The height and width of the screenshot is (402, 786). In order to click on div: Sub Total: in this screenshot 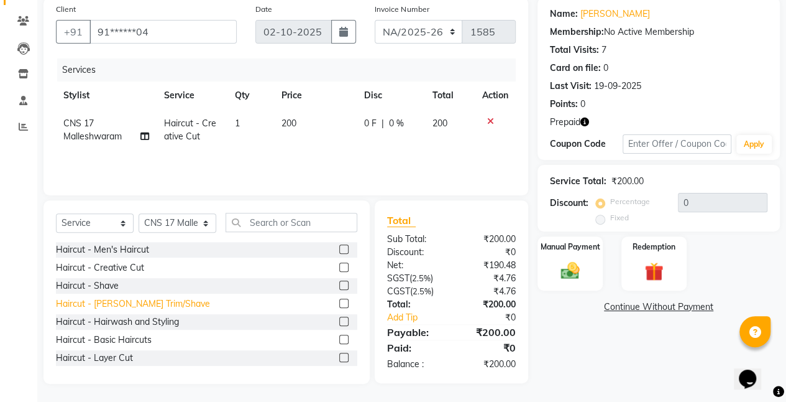, I will do `click(415, 239)`.